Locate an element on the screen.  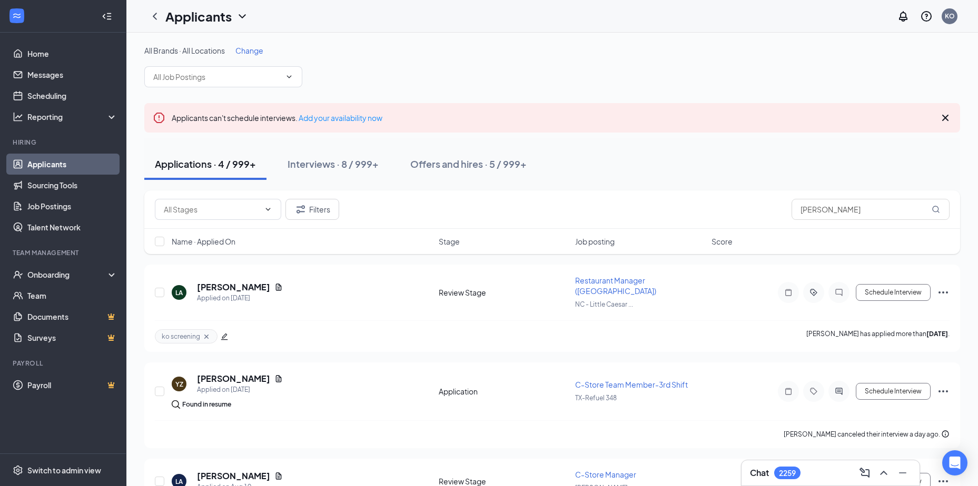
span: Job posting is located at coordinates (594, 242).